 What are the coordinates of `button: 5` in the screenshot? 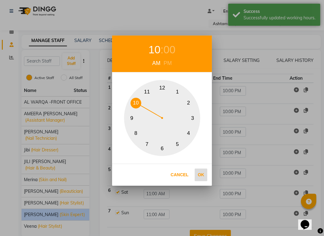 It's located at (177, 145).